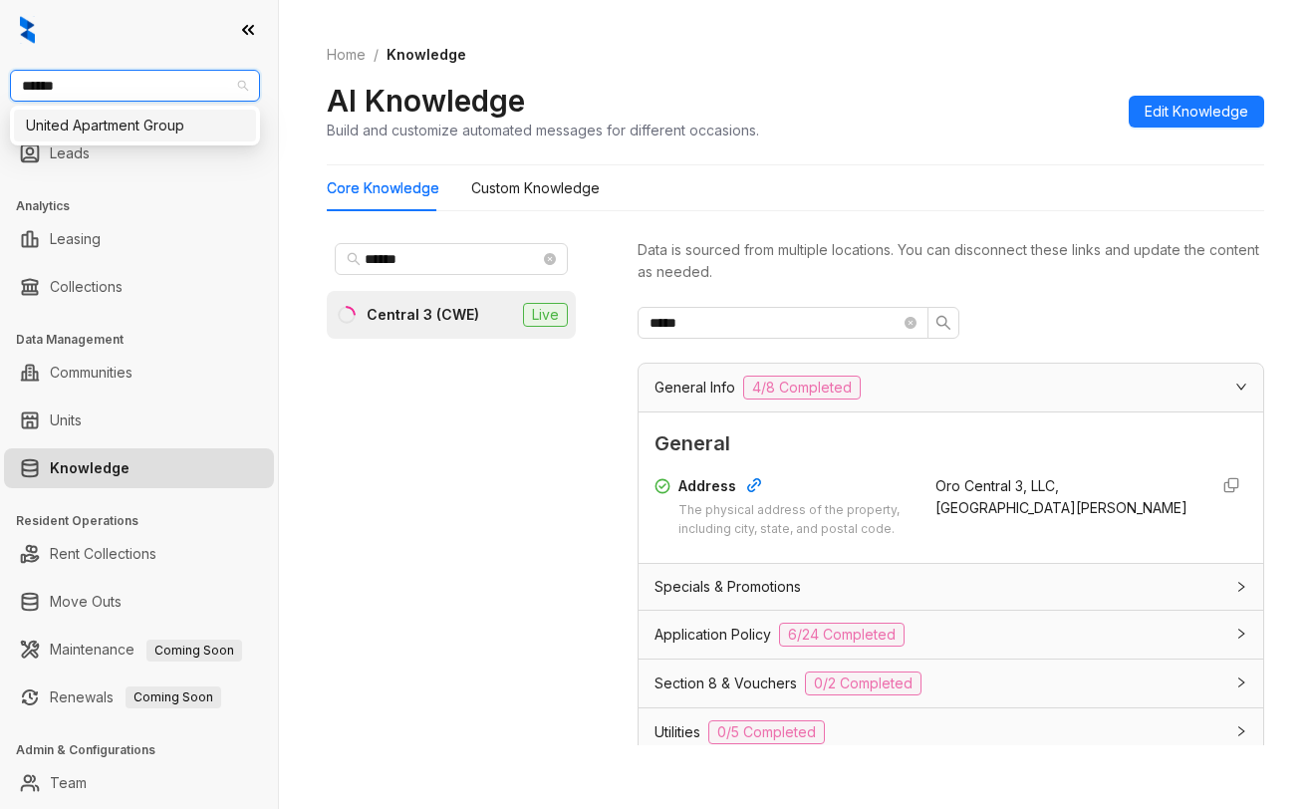  What do you see at coordinates (382, 188) in the screenshot?
I see `div: Core Knowledge` at bounding box center [382, 188].